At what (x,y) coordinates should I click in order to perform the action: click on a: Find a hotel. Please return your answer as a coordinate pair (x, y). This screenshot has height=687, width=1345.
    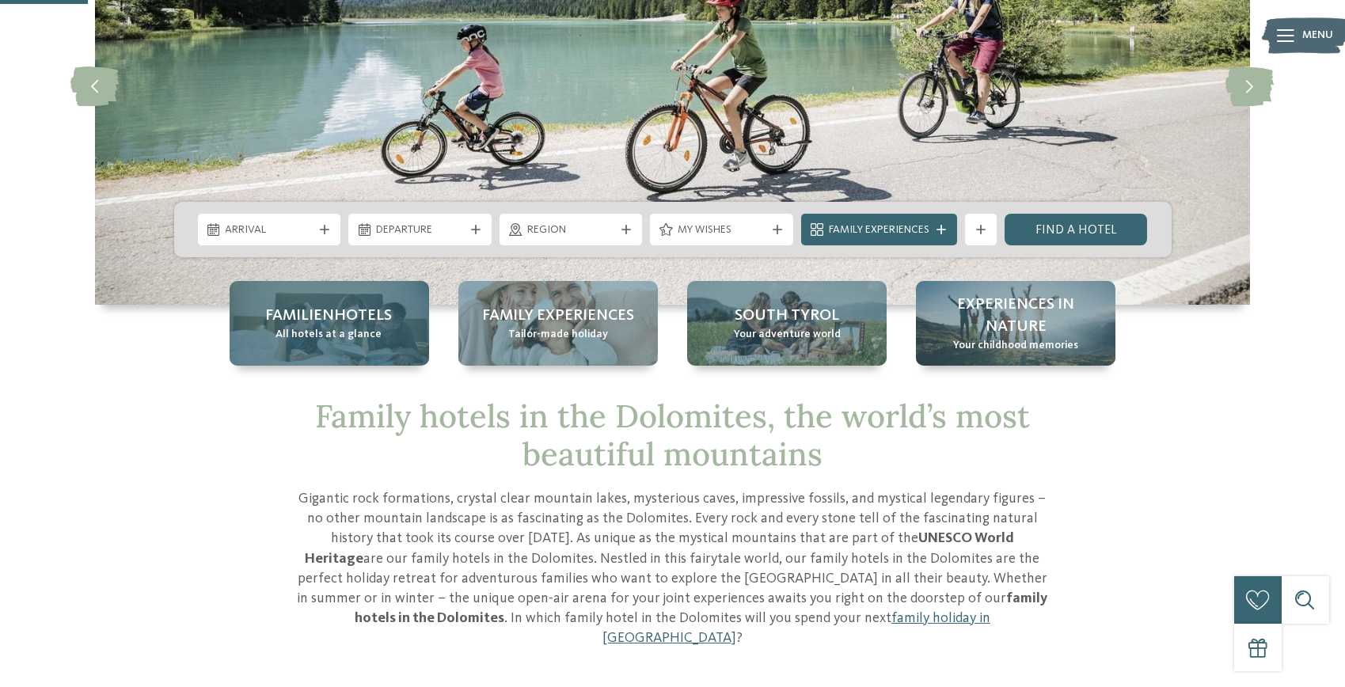
    Looking at the image, I should click on (1076, 230).